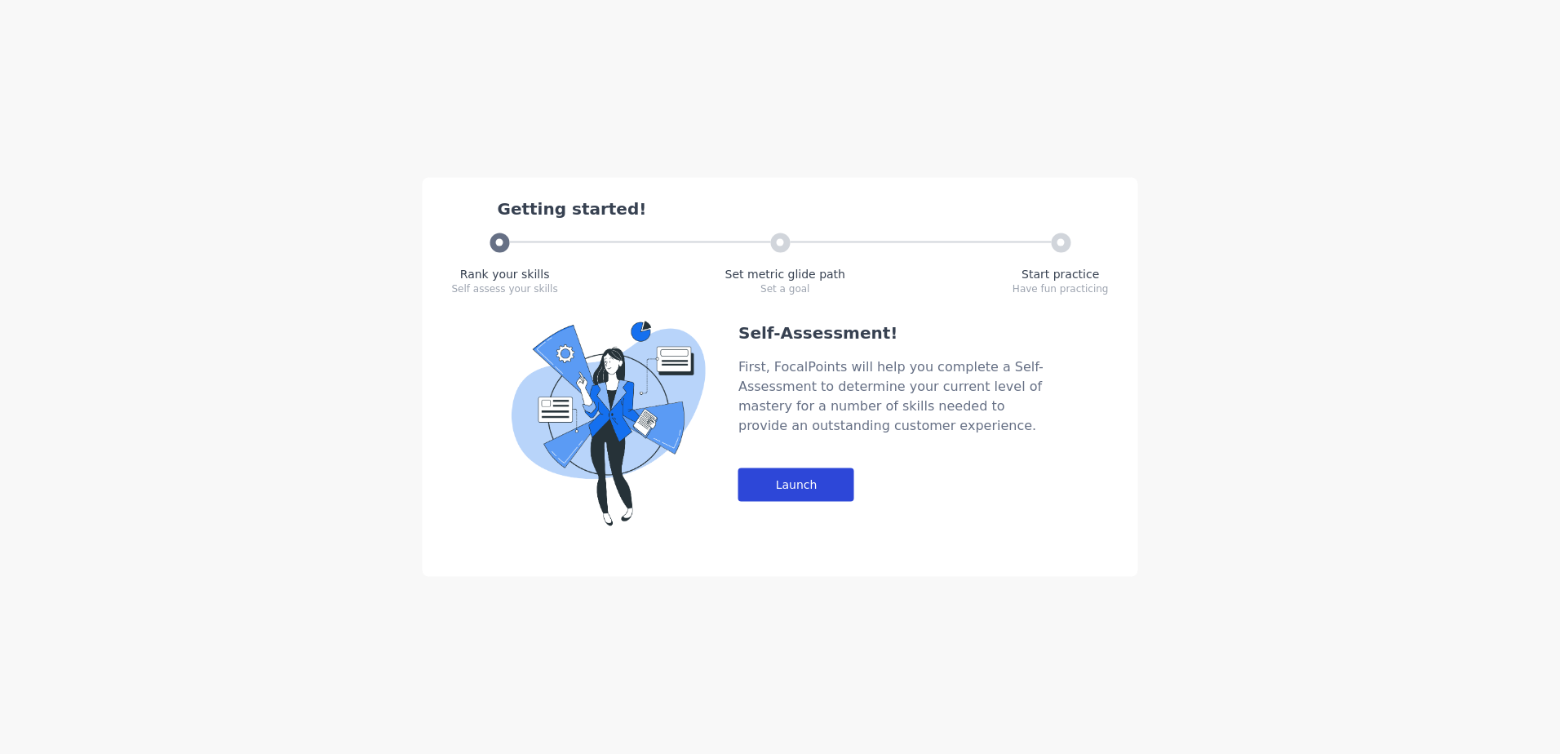  Describe the element at coordinates (1061, 289) in the screenshot. I see `div: Have fun practicing` at that location.